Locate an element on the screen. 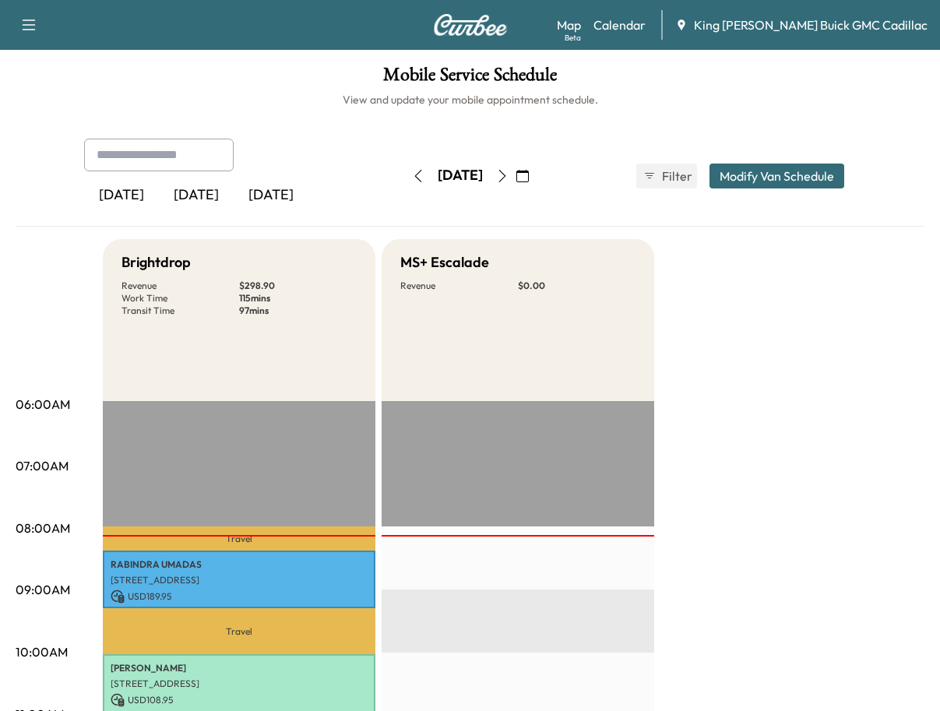  a: Calendar is located at coordinates (619, 25).